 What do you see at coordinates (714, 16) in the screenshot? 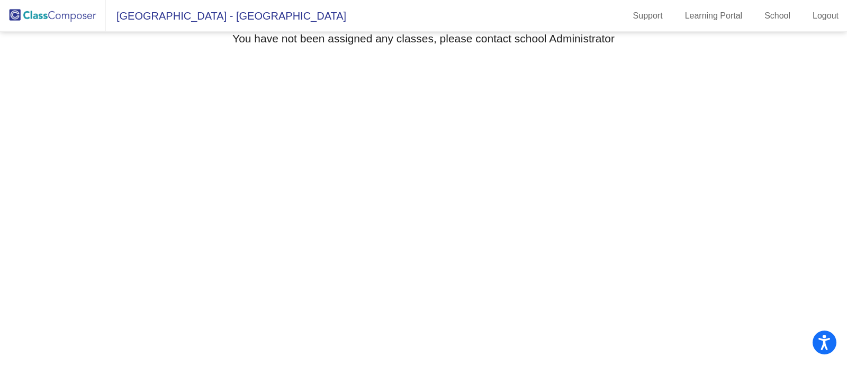
I see `a: Learning Portal` at bounding box center [714, 16].